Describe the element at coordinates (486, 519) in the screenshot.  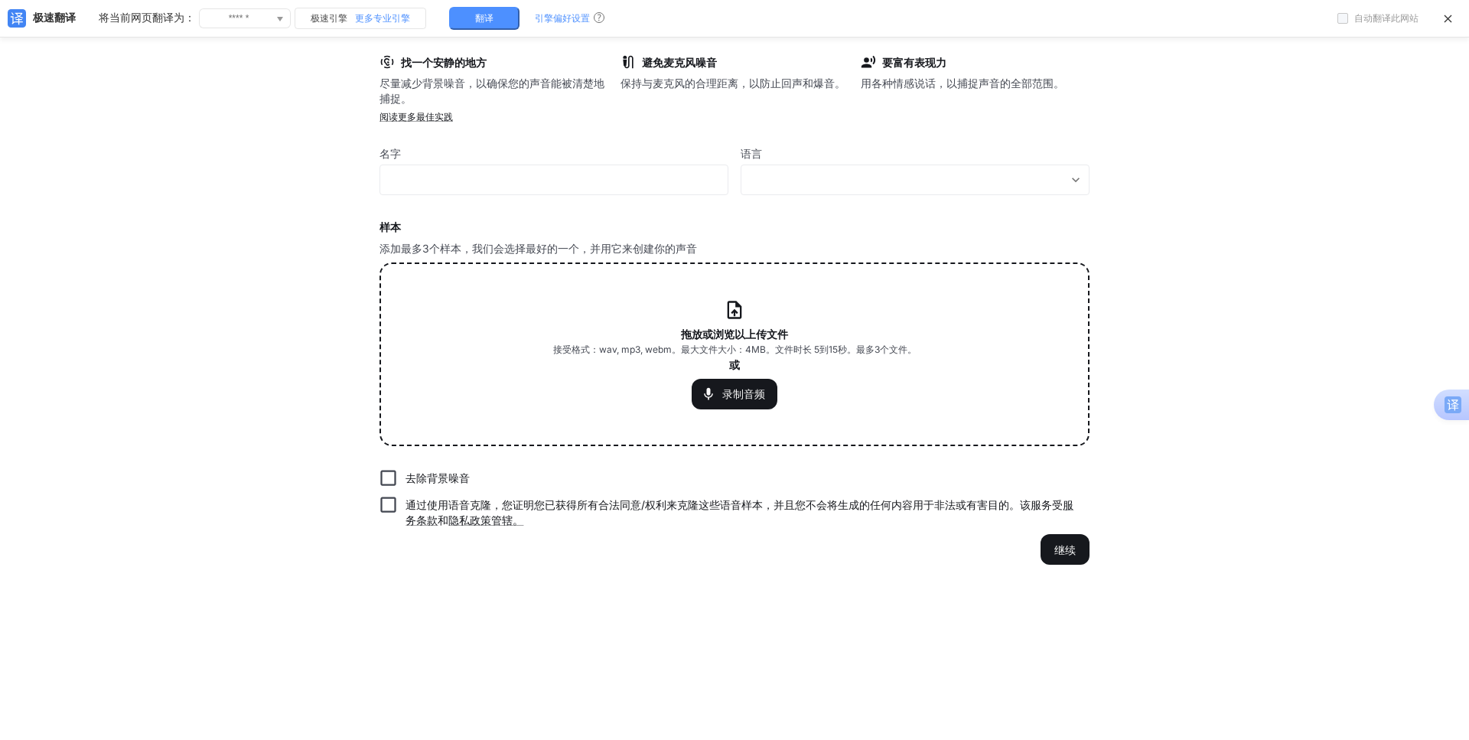
I see `a: 隐私政策管辖。` at that location.